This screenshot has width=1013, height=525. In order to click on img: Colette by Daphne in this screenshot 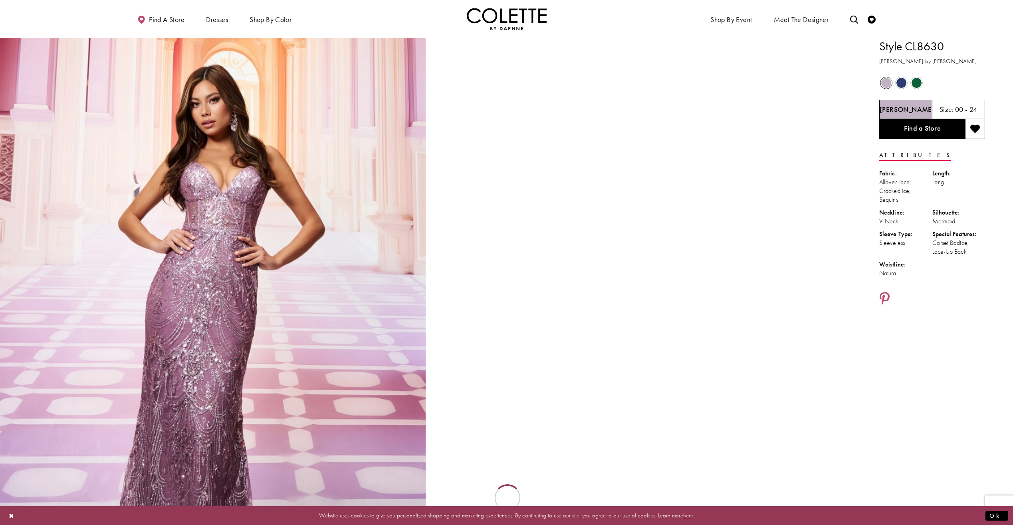, I will do `click(507, 19)`.